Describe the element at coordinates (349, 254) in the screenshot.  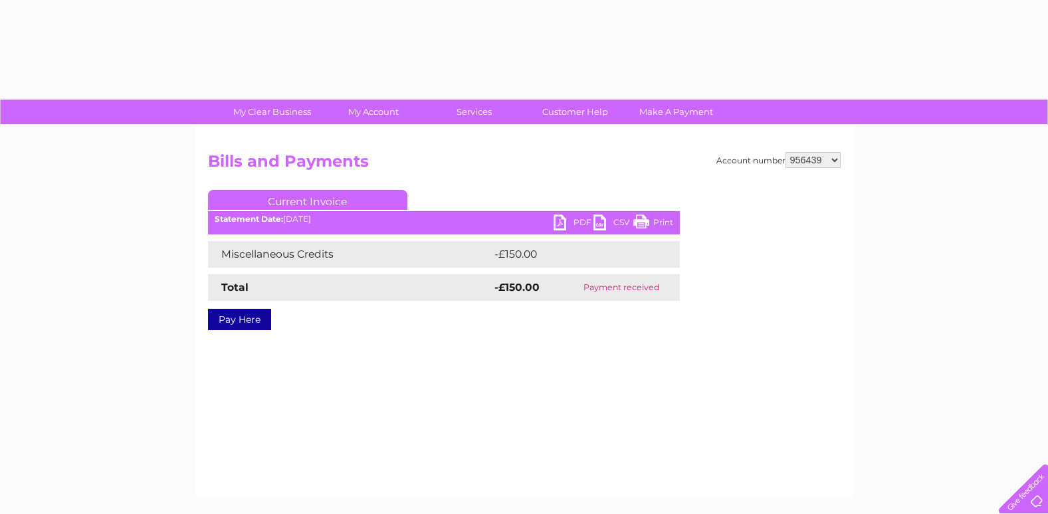
I see `td: Miscellaneous Credits` at that location.